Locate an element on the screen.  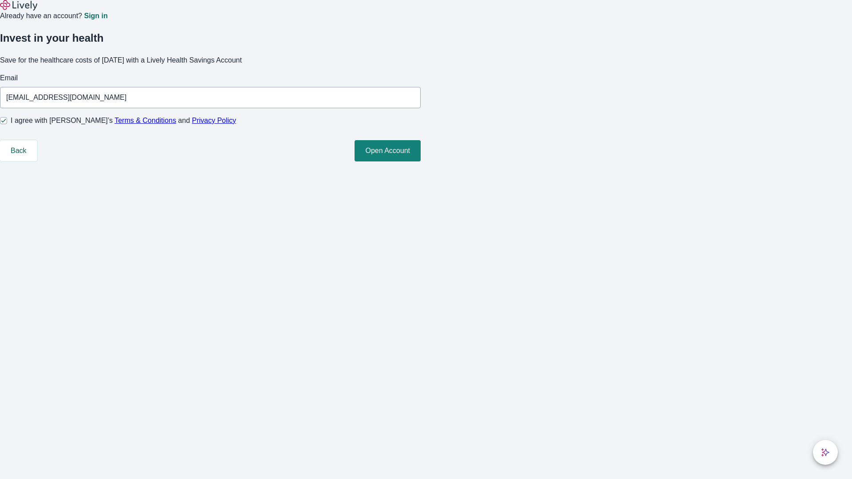
svg: Lively AI Assistant is located at coordinates (825, 452).